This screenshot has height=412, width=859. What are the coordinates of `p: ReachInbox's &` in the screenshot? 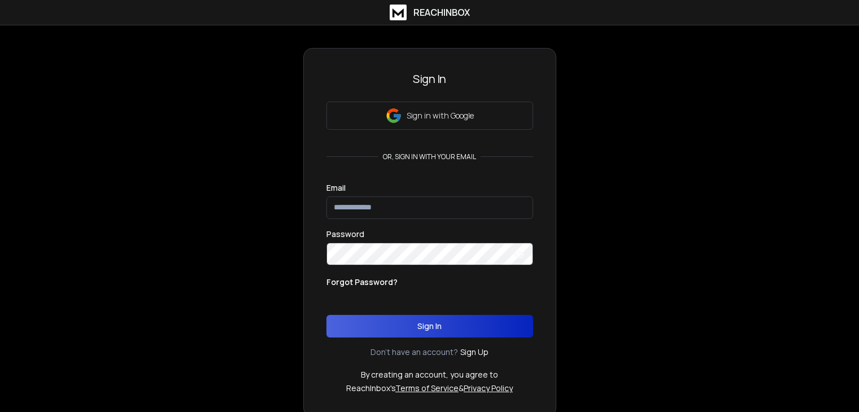 It's located at (429, 388).